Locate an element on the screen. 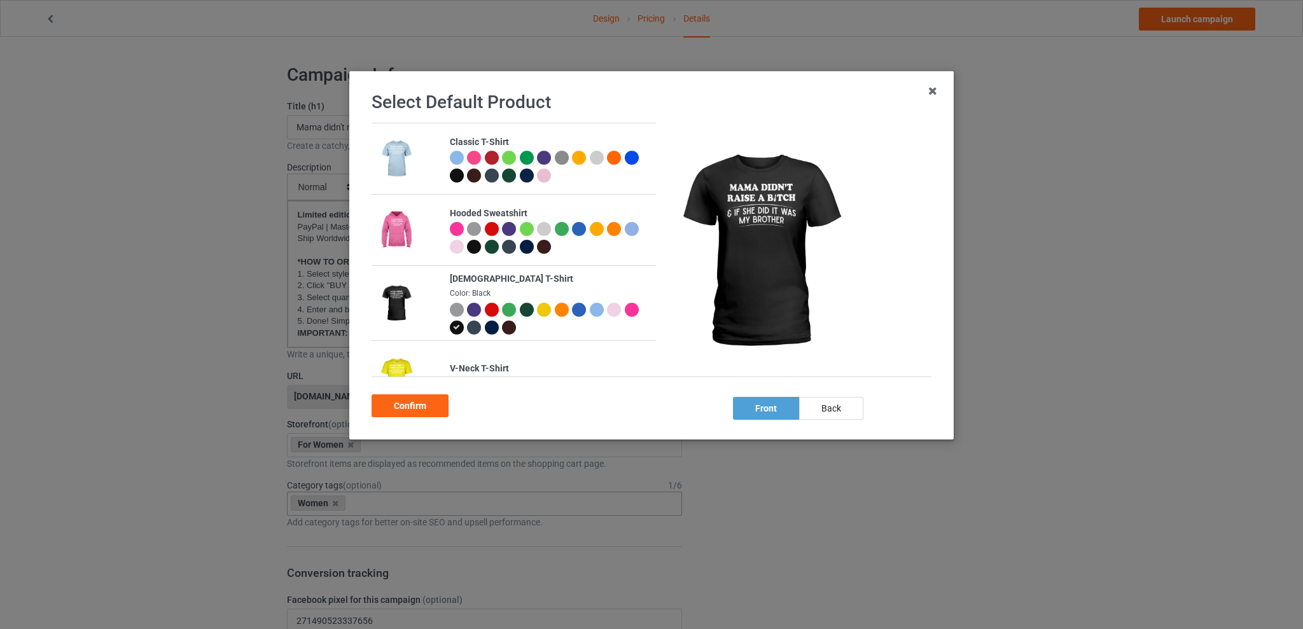  div: back is located at coordinates (831, 408).